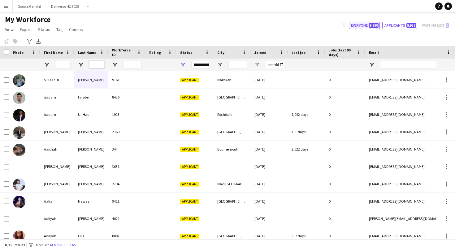  Describe the element at coordinates (9, 29) in the screenshot. I see `a: View` at that location.